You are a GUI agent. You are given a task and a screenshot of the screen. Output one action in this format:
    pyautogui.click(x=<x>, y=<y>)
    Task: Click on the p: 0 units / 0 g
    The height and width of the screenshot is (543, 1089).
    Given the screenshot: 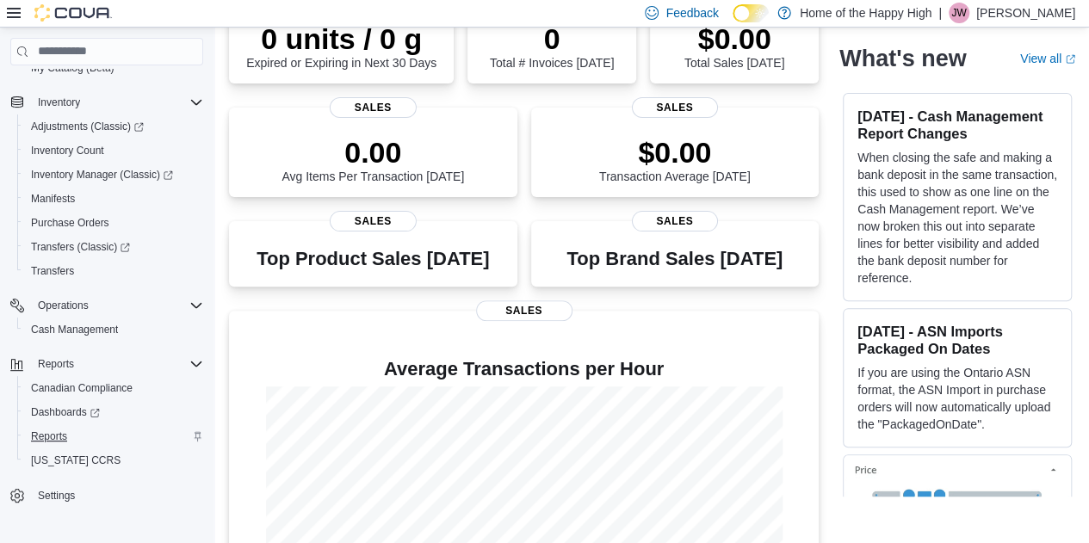 What is the action you would take?
    pyautogui.click(x=341, y=39)
    